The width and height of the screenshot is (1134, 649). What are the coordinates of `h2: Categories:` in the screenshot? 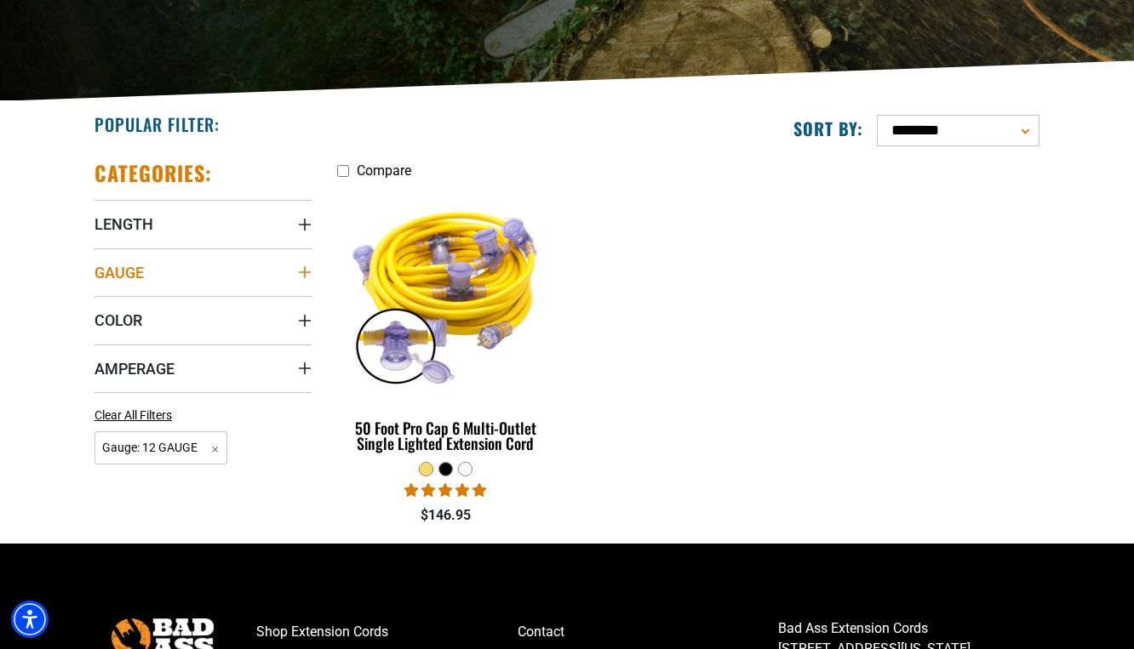 It's located at (153, 173).